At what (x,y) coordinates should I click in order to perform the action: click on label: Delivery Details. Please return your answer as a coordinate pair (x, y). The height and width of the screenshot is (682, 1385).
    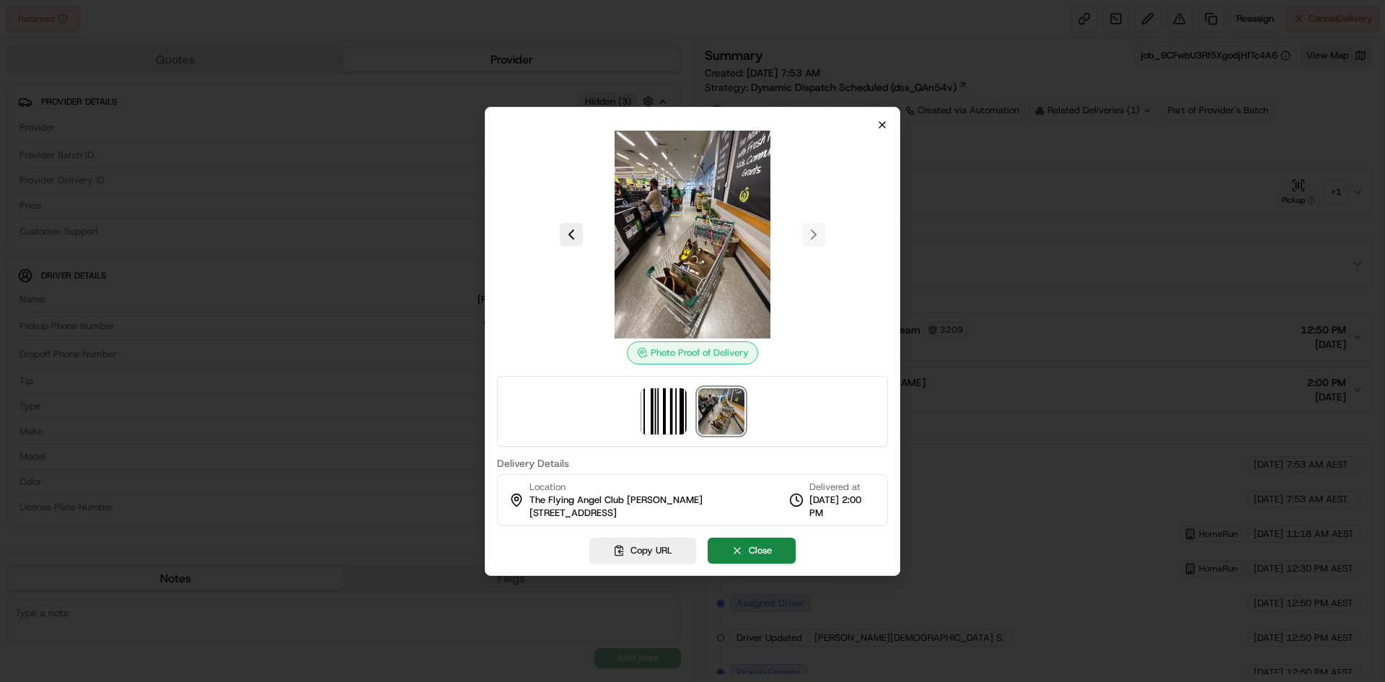
    Looking at the image, I should click on (693, 463).